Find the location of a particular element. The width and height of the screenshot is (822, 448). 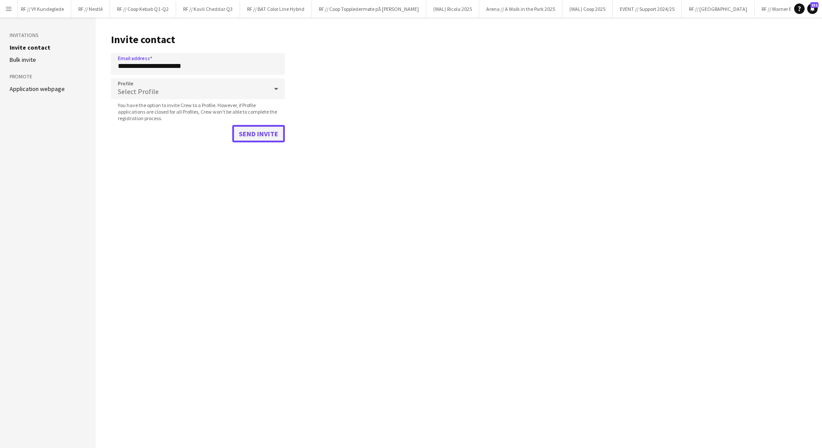

button: (WAL) Coop 2025 is located at coordinates (588, 9).